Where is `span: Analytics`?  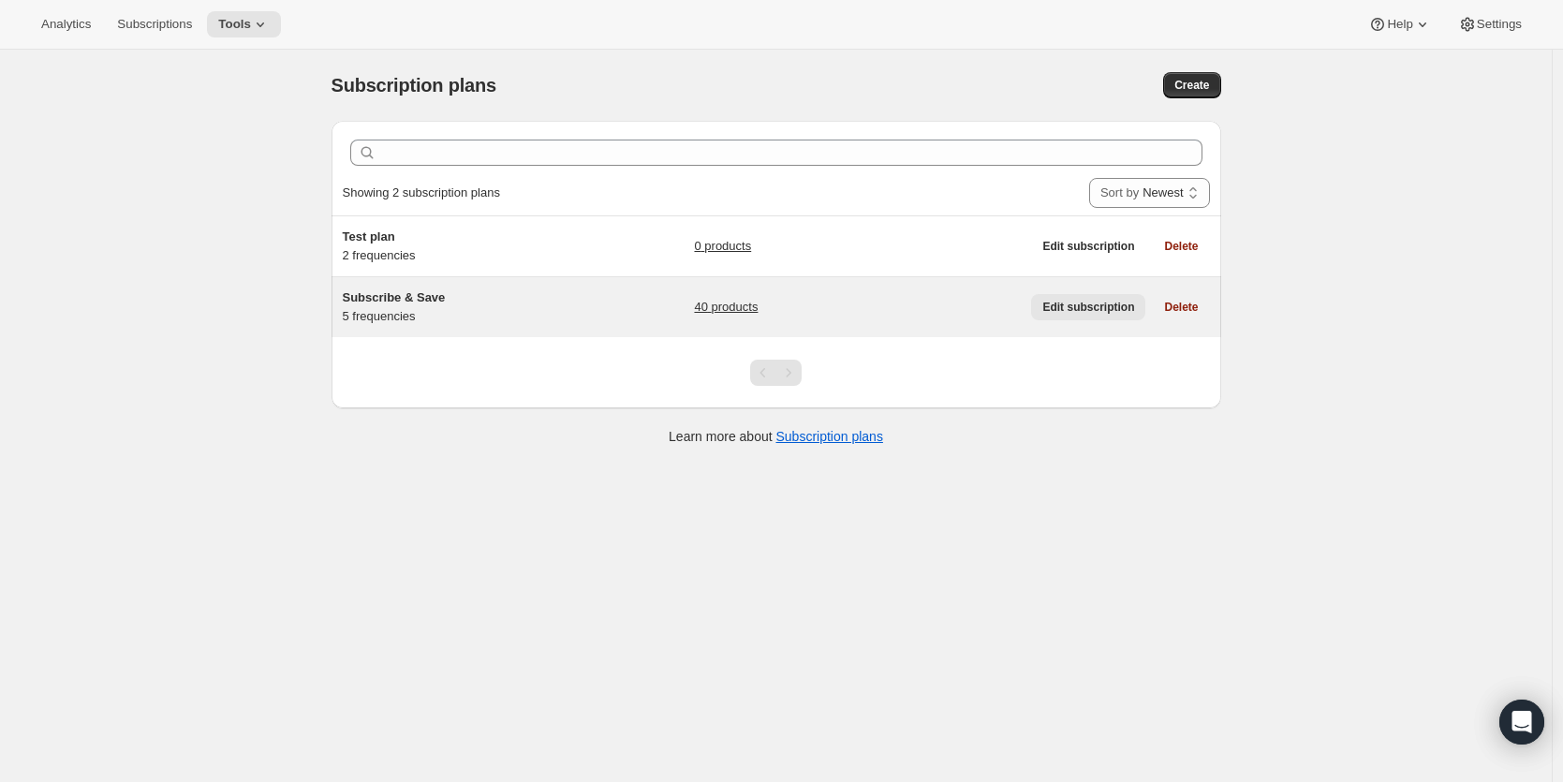 span: Analytics is located at coordinates (66, 24).